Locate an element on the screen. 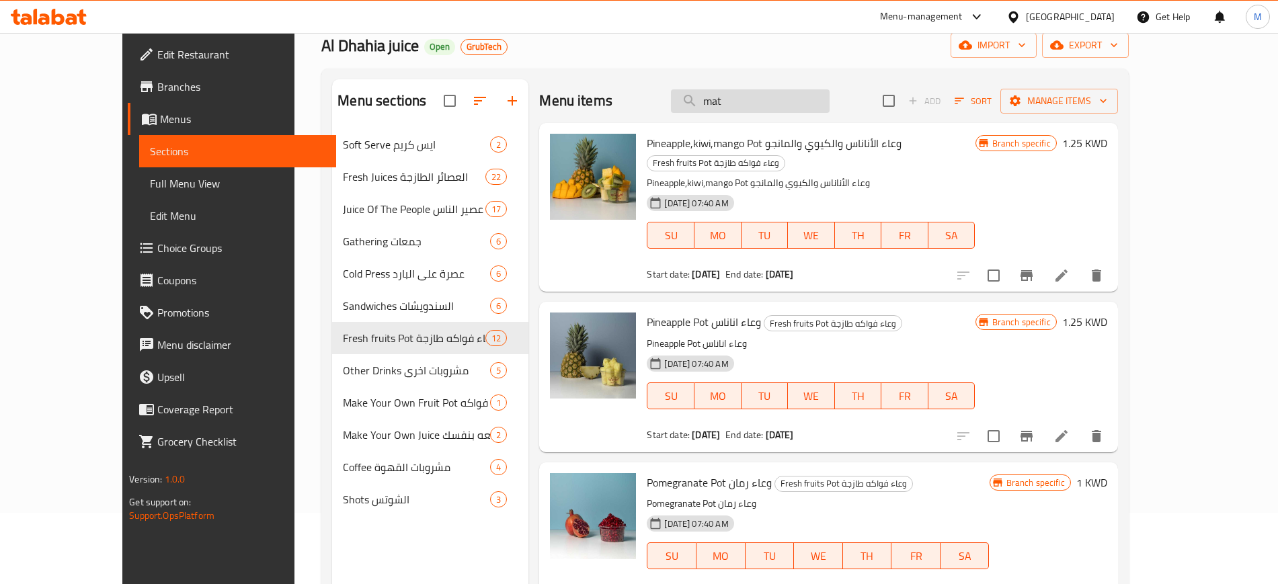  a: Full Menu View is located at coordinates (237, 183).